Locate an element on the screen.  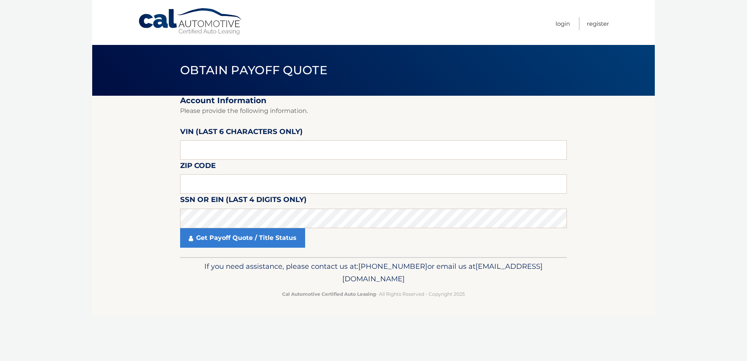
span: Obtain Payoff Quote is located at coordinates (253, 70).